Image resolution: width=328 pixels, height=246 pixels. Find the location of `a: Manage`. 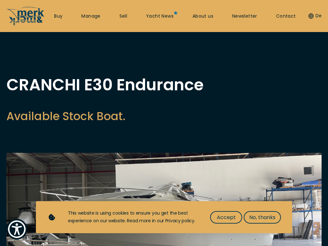

a: Manage is located at coordinates (91, 16).